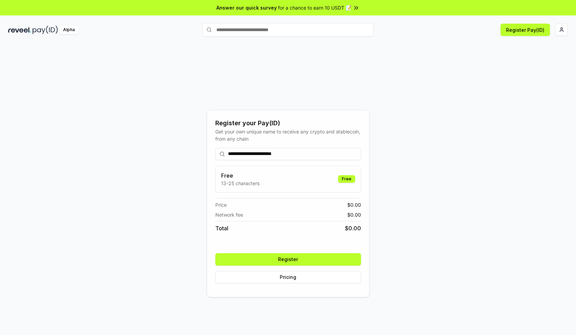 This screenshot has width=576, height=335. I want to click on span: for a chance to earn 10 USDT 📝, so click(315, 8).